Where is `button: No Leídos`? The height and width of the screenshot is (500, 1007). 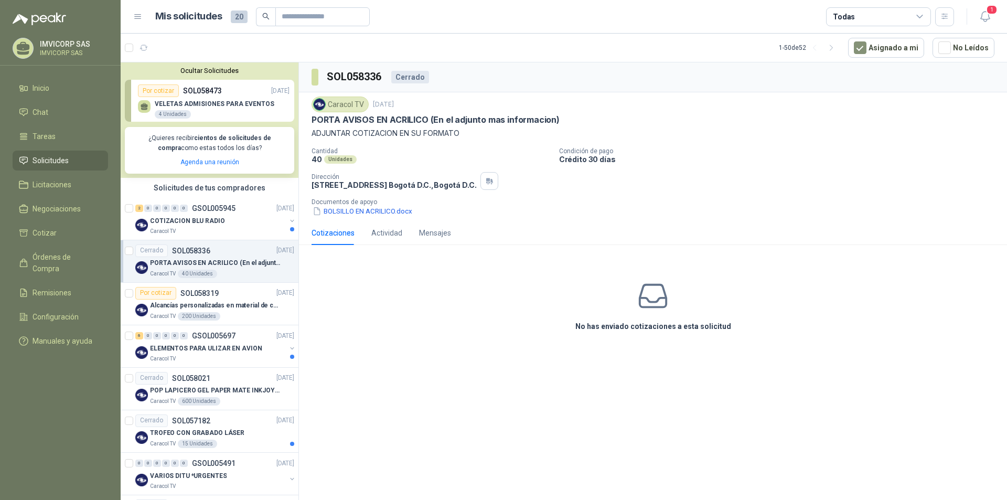 button: No Leídos is located at coordinates (963, 48).